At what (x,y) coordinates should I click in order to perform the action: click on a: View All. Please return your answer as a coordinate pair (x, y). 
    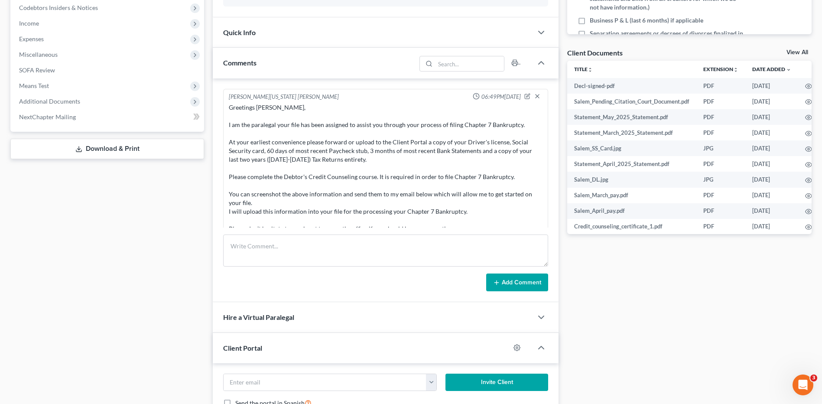
    Looking at the image, I should click on (797, 52).